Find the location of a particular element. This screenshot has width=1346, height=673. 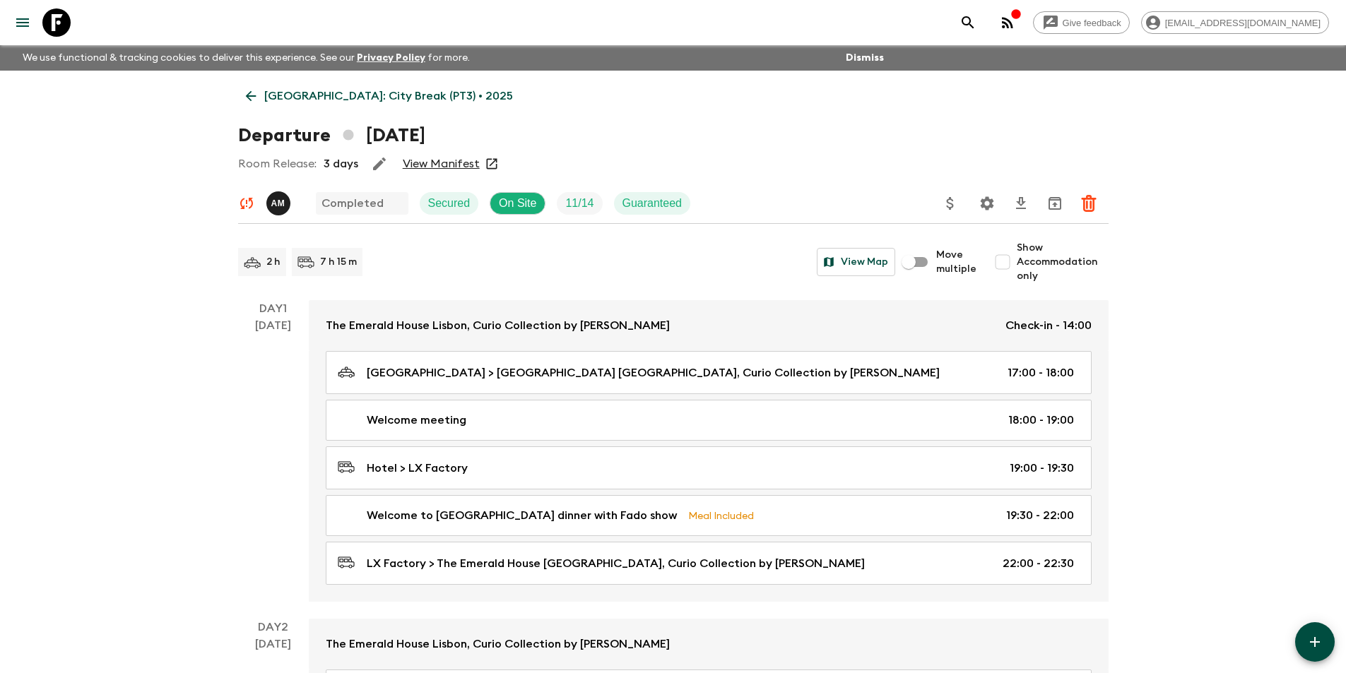

a: Hotel > LX Factory19:00 - 19:30 is located at coordinates (709, 468).